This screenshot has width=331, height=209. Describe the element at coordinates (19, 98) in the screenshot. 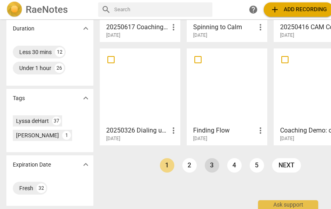

I see `p: Tags` at that location.